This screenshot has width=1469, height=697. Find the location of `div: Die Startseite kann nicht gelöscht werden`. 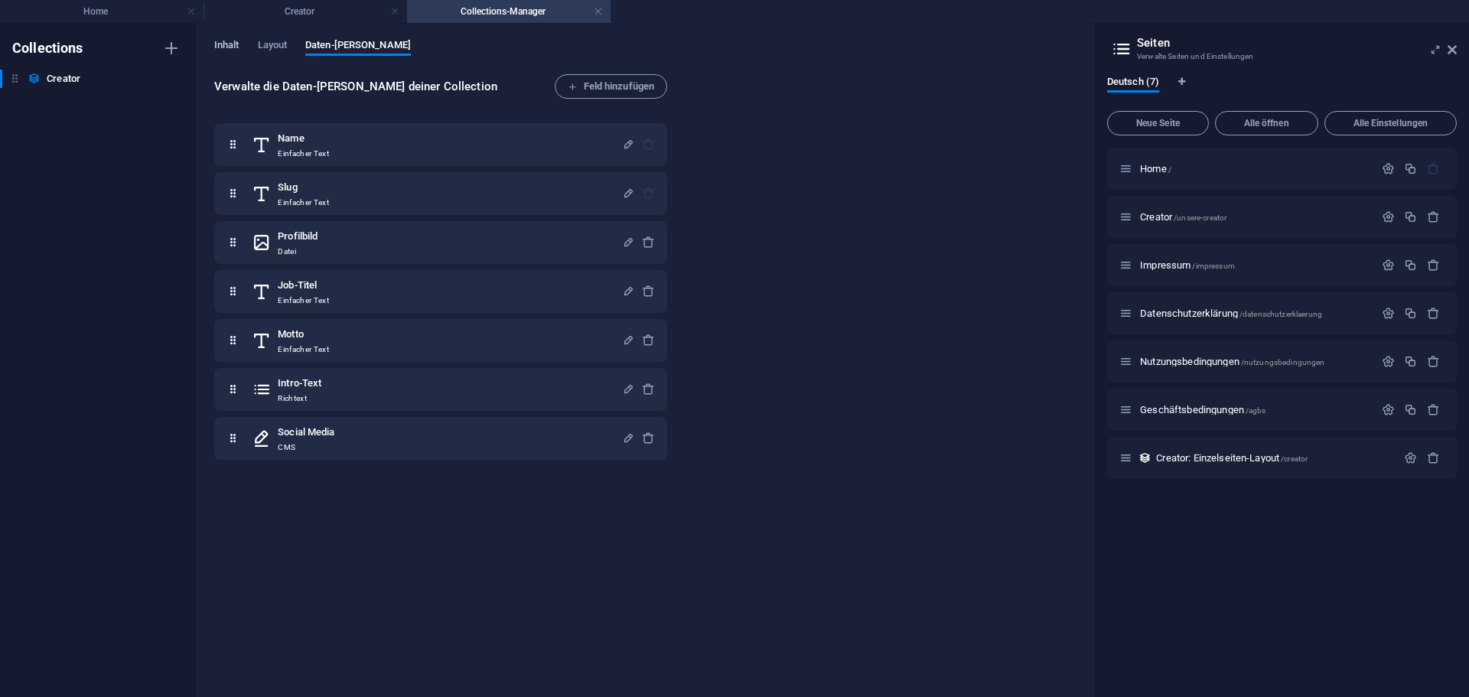

div: Die Startseite kann nicht gelöscht werden is located at coordinates (1433, 168).